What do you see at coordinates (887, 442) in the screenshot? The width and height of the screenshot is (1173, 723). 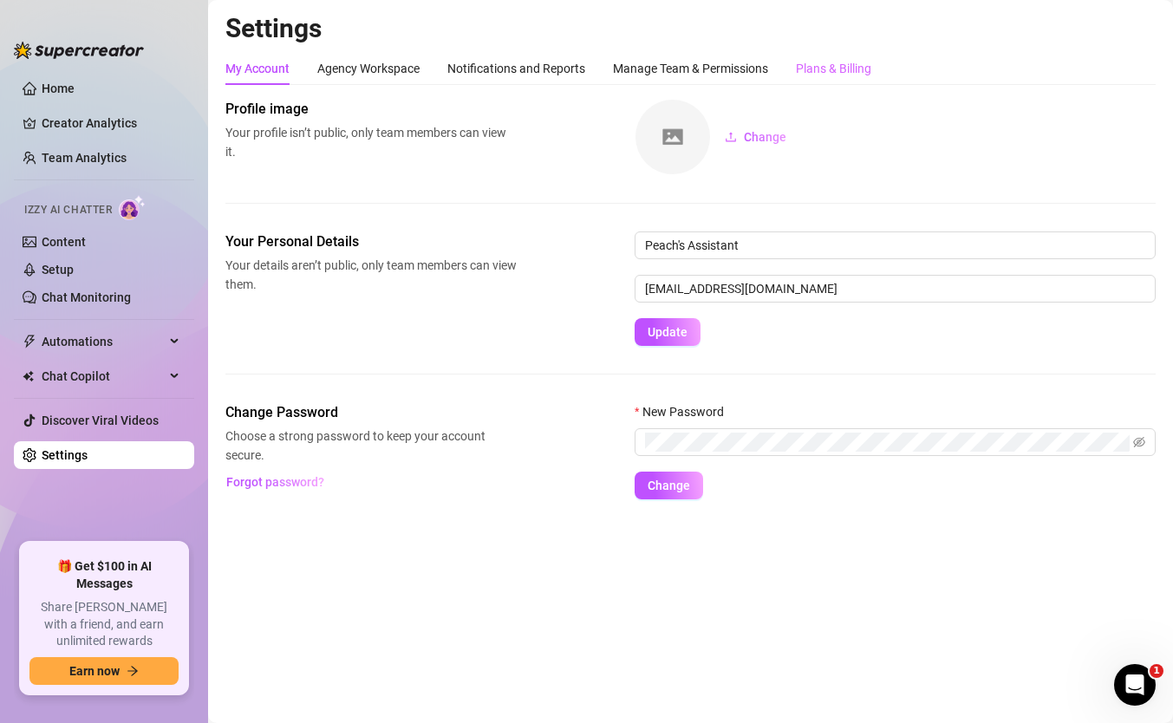 I see `input: New Password` at bounding box center [887, 442].